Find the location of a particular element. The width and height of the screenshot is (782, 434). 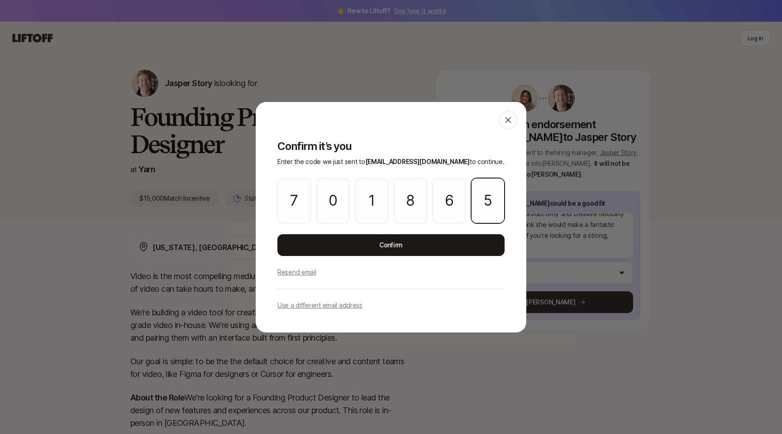

p: Use a different email address is located at coordinates (320, 305).